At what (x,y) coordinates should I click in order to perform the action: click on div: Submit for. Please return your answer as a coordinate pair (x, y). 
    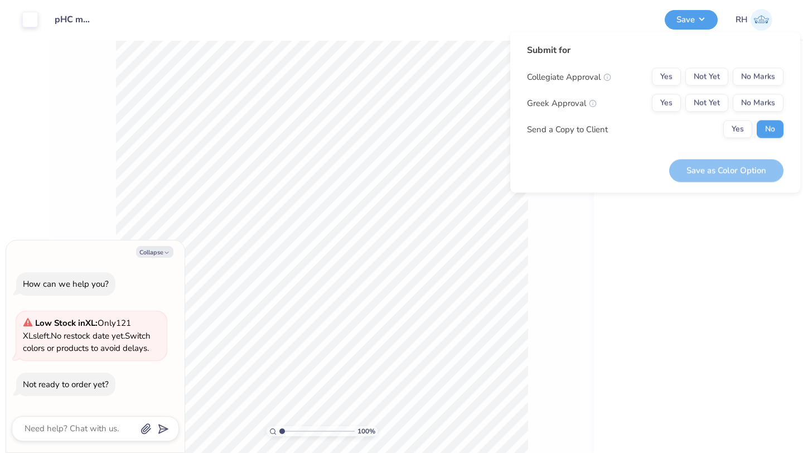
    Looking at the image, I should click on (655, 50).